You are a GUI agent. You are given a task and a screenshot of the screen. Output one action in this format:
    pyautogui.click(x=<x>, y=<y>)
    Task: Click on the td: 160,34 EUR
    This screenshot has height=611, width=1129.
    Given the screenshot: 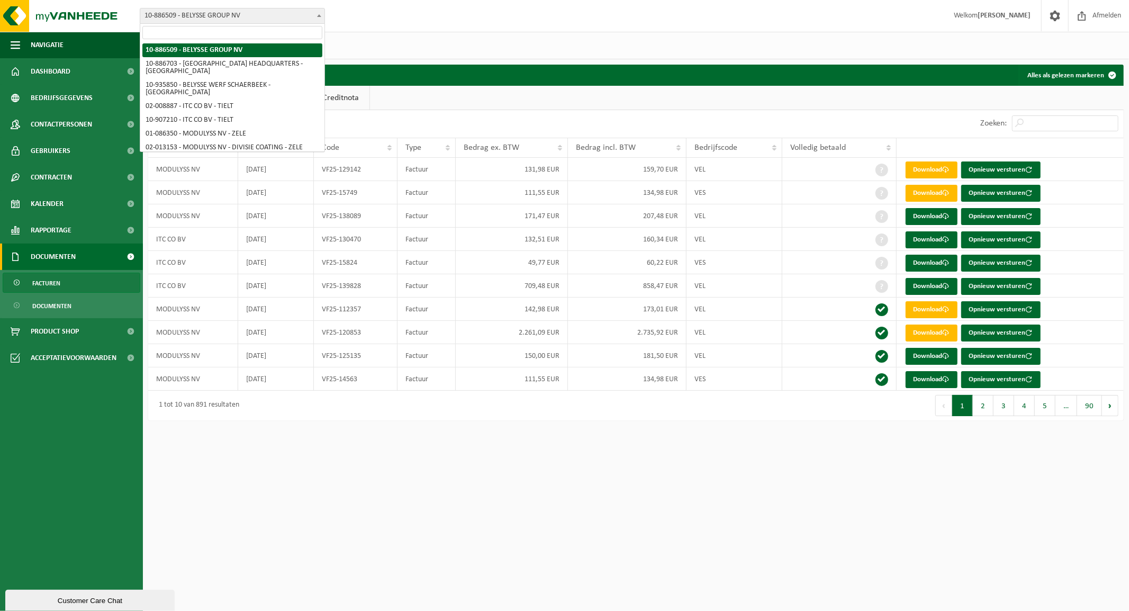 What is the action you would take?
    pyautogui.click(x=627, y=239)
    